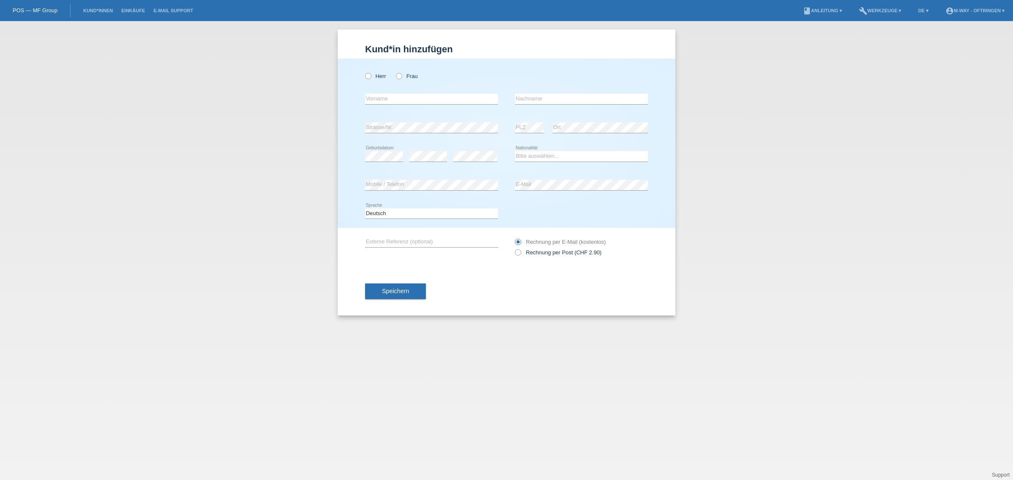  Describe the element at coordinates (173, 11) in the screenshot. I see `a: E-Mail Support` at that location.